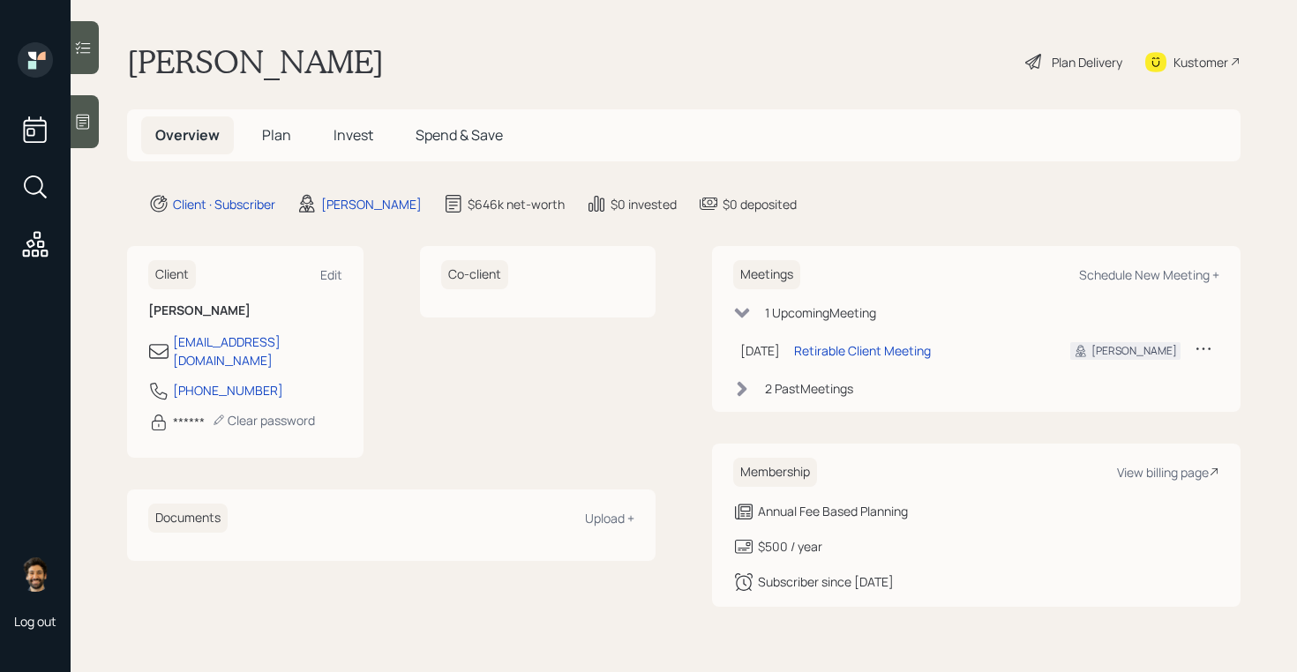  Describe the element at coordinates (1201, 62) in the screenshot. I see `div: Kustomer` at that location.